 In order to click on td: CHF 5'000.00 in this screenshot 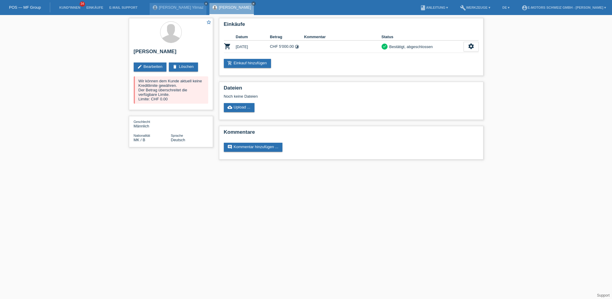, I will do `click(287, 47)`.